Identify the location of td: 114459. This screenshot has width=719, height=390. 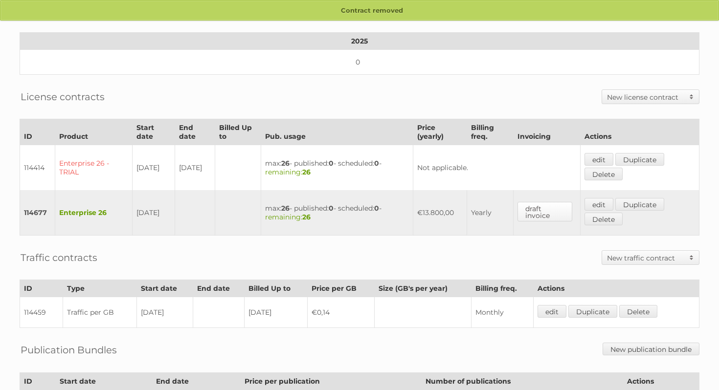
(42, 313).